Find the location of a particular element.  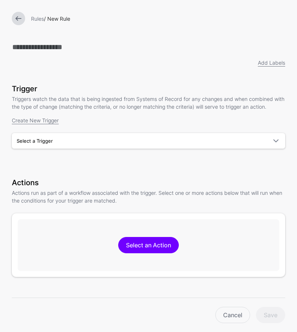

a: Add Labels is located at coordinates (272, 62).